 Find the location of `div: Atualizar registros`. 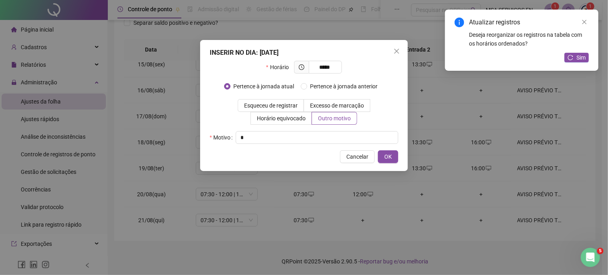

div: Atualizar registros is located at coordinates (529, 22).